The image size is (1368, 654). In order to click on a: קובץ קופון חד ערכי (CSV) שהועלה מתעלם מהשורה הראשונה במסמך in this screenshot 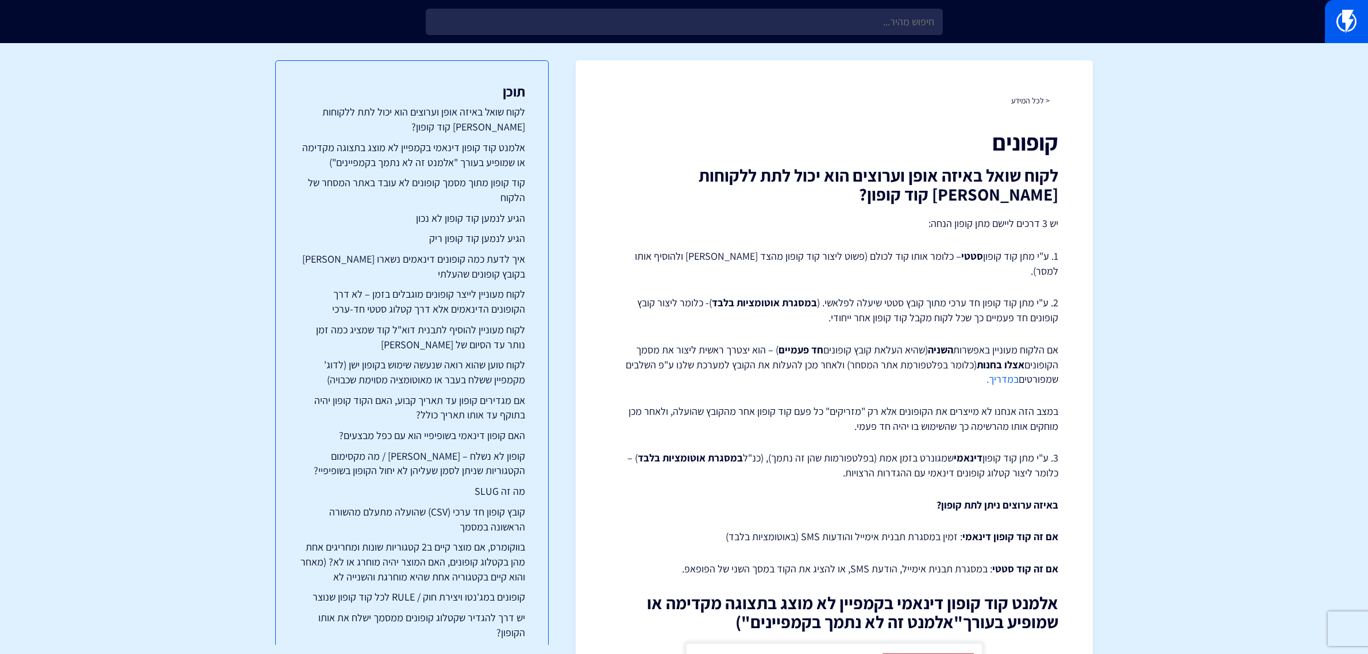, I will do `click(412, 519)`.